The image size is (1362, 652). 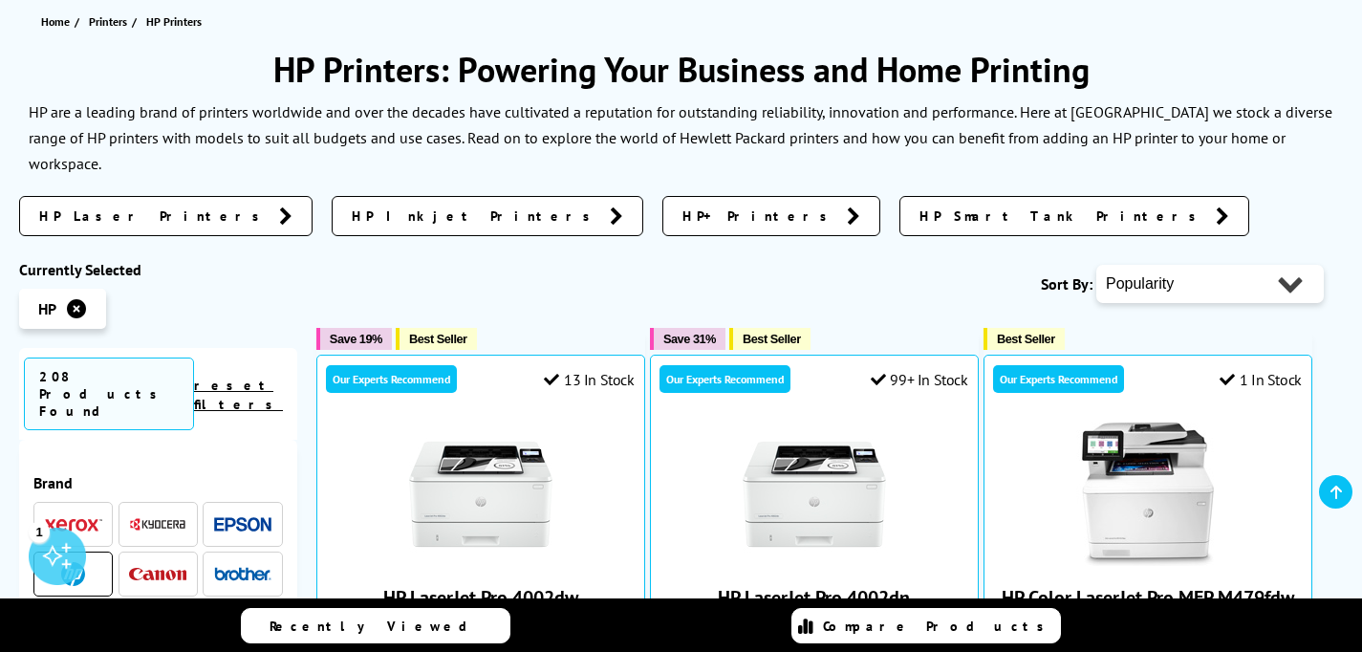 What do you see at coordinates (681, 138) in the screenshot?
I see `p: HP are a leading brand of printers worldwide and over the decades have cultivated a reputation fo...` at bounding box center [681, 138].